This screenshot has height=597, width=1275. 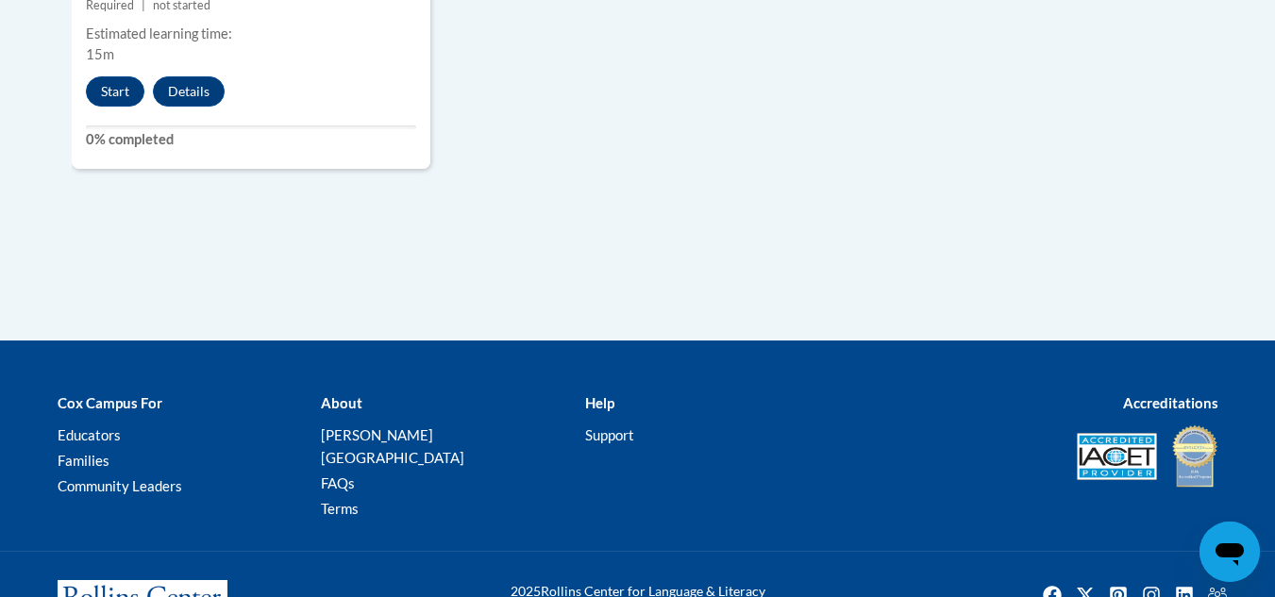 What do you see at coordinates (89, 435) in the screenshot?
I see `a: Educators` at bounding box center [89, 435].